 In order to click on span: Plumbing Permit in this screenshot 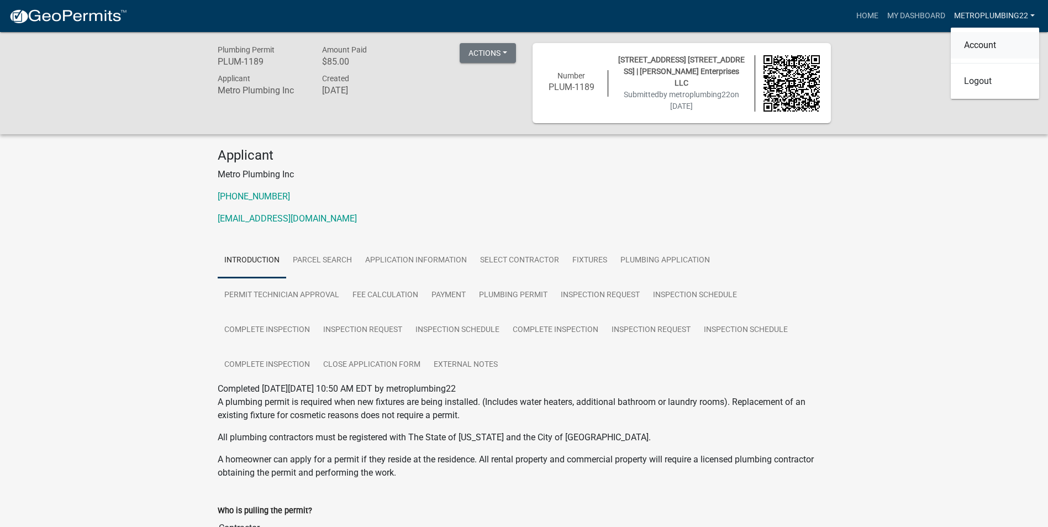, I will do `click(246, 50)`.